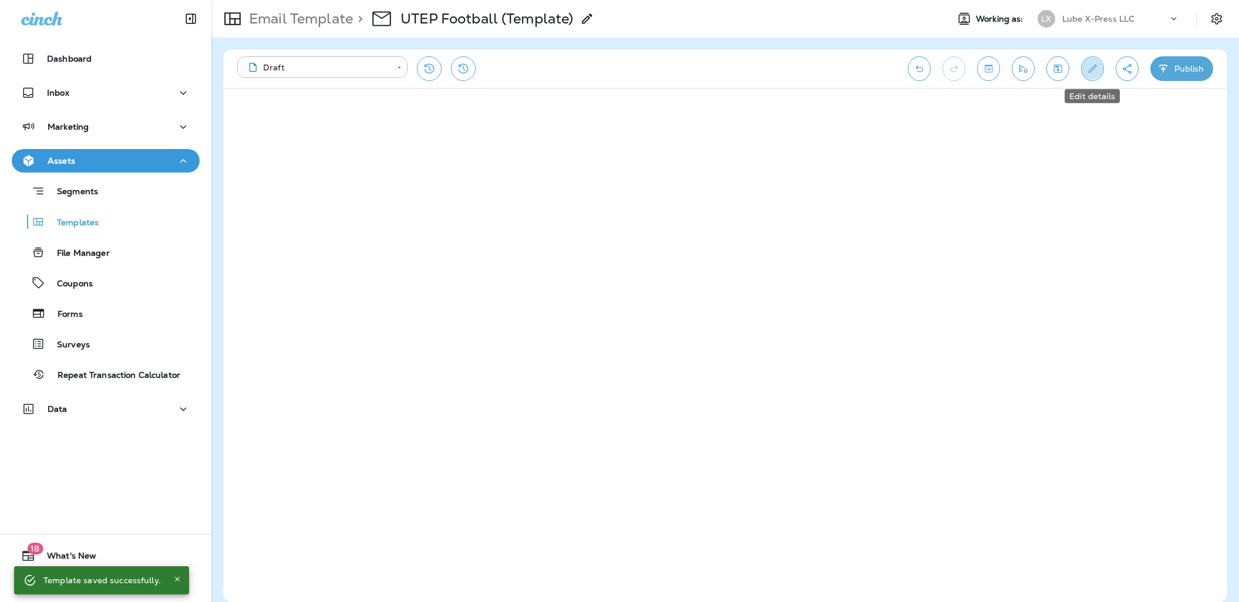  I want to click on button: Edit details, so click(1092, 69).